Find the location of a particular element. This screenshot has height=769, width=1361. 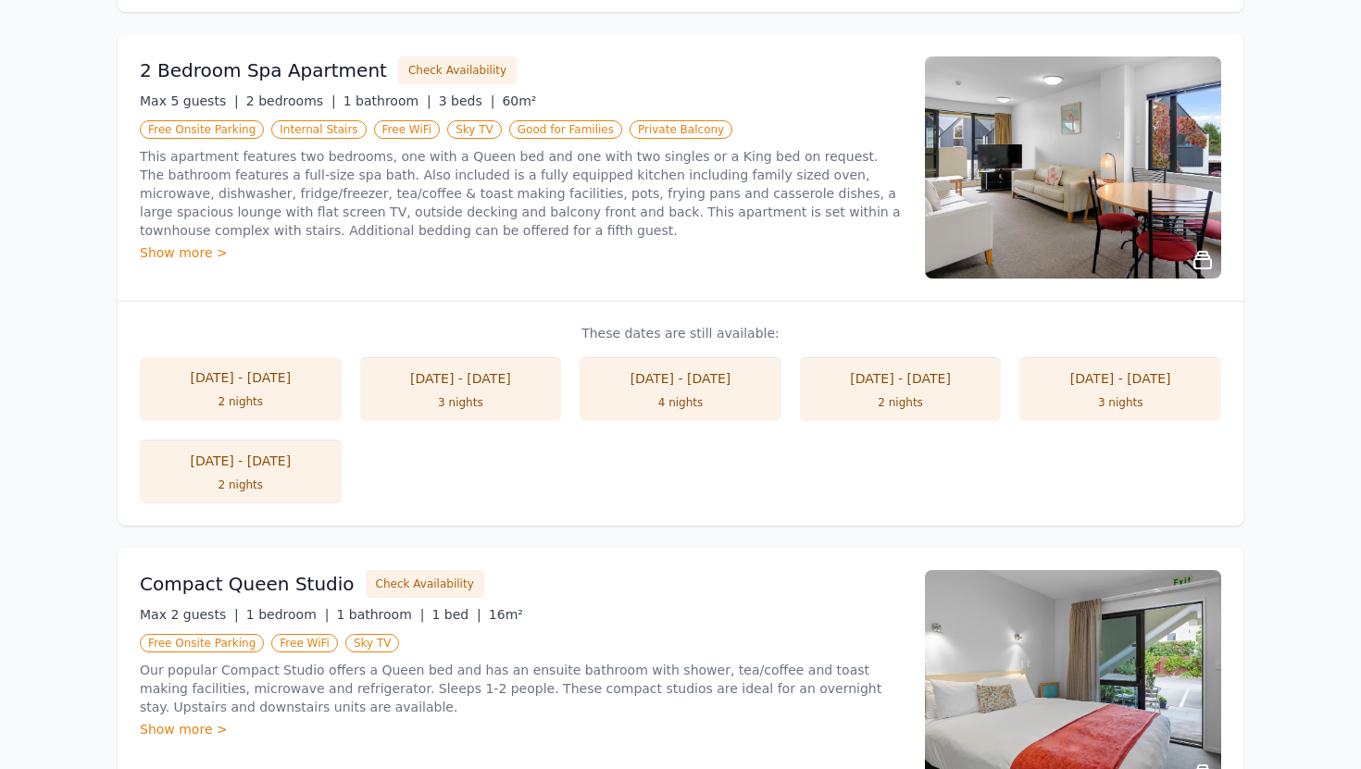

p: This apartment features two bedrooms, one with a Queen bed and one with two singles or a King bed... is located at coordinates (521, 193).